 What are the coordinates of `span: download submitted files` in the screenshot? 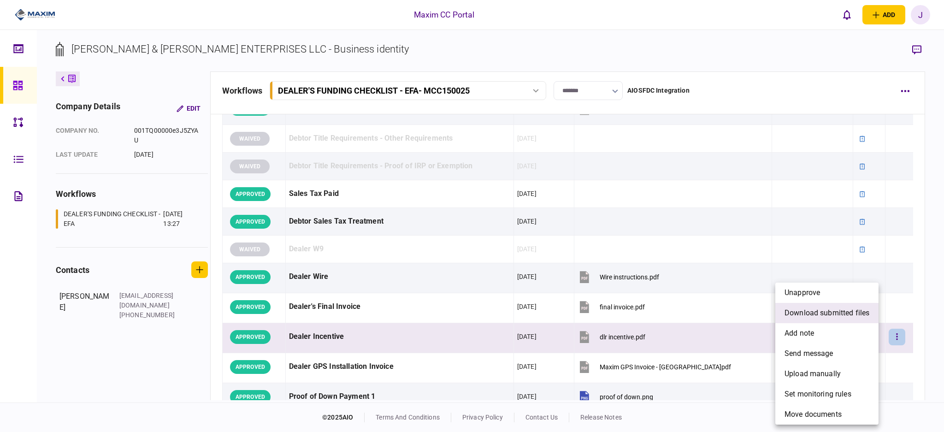 It's located at (827, 313).